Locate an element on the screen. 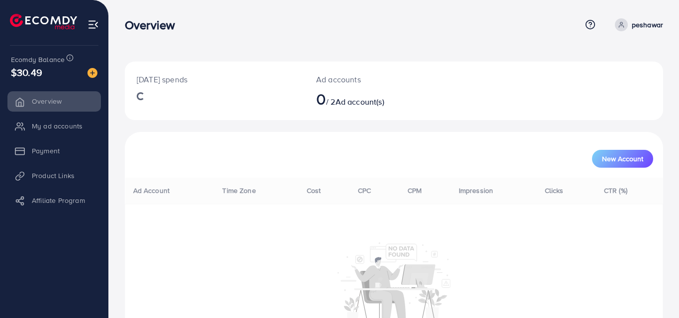  h2: / 2 is located at coordinates (371, 99).